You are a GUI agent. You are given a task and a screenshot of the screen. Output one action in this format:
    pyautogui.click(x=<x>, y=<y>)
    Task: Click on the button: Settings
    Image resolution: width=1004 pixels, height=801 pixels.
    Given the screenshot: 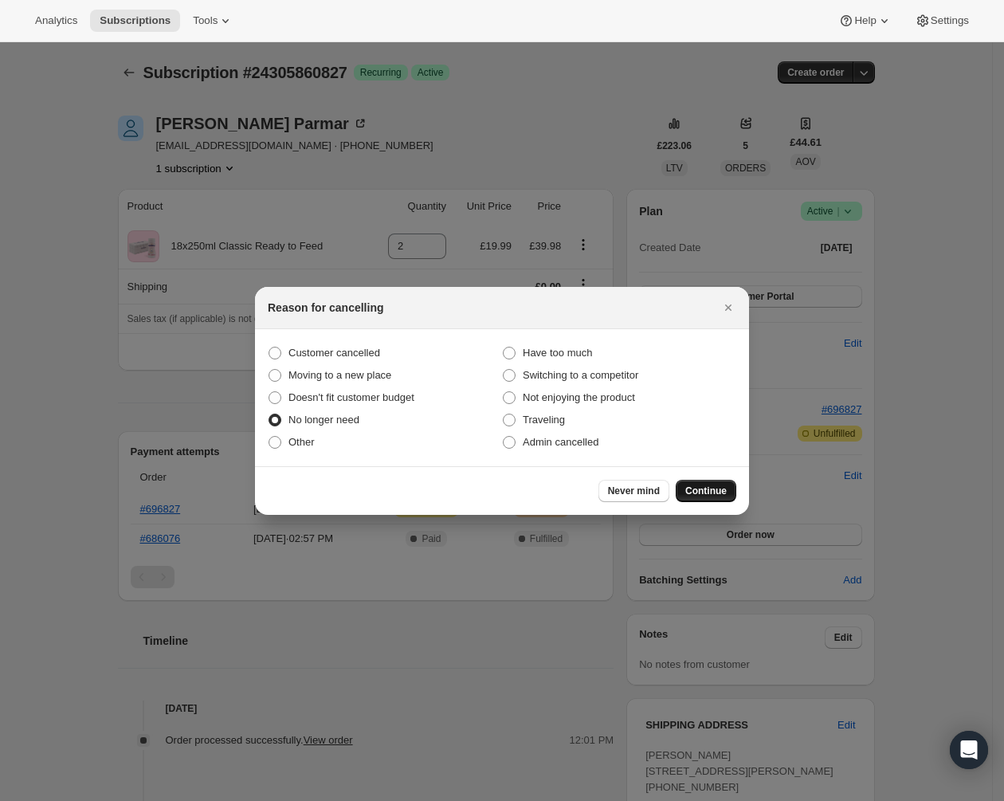 What is the action you would take?
    pyautogui.click(x=942, y=21)
    